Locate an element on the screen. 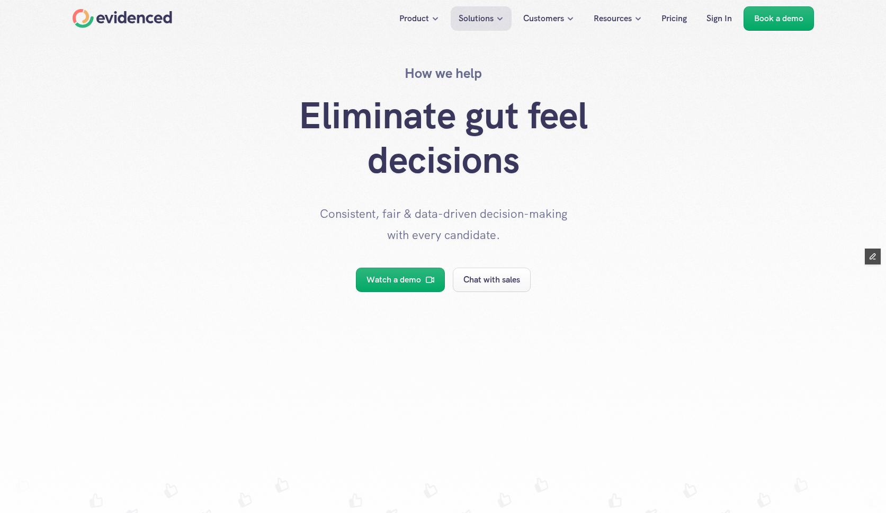  p: Resources is located at coordinates (613, 19).